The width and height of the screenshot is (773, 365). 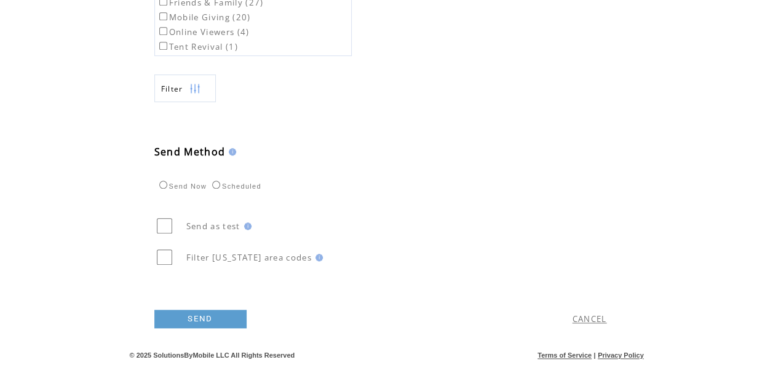 What do you see at coordinates (200, 319) in the screenshot?
I see `a: SEND` at bounding box center [200, 319].